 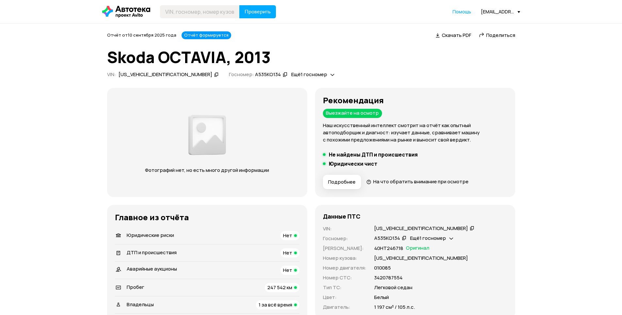 What do you see at coordinates (345, 297) in the screenshot?
I see `p: Цвет :` at bounding box center [345, 297].